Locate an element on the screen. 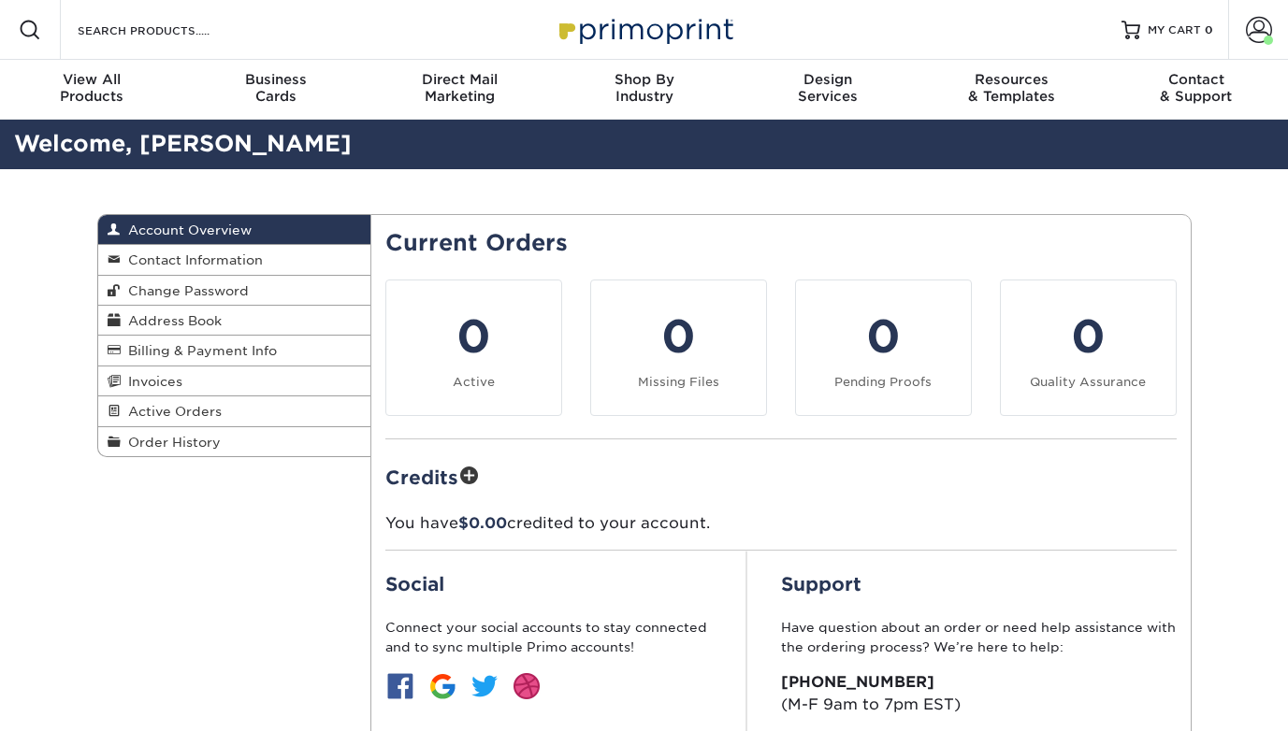  small: Pending Proofs is located at coordinates (883, 382).